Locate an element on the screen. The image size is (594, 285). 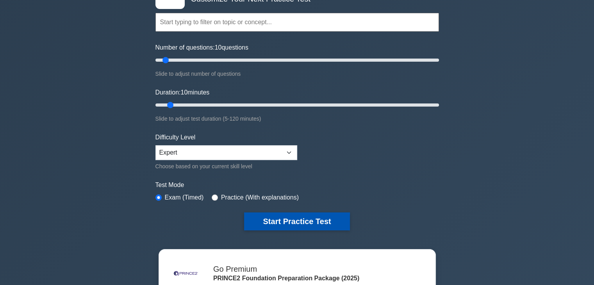
div: Slide to adjust test duration (5-120 minutes) is located at coordinates (297, 119).